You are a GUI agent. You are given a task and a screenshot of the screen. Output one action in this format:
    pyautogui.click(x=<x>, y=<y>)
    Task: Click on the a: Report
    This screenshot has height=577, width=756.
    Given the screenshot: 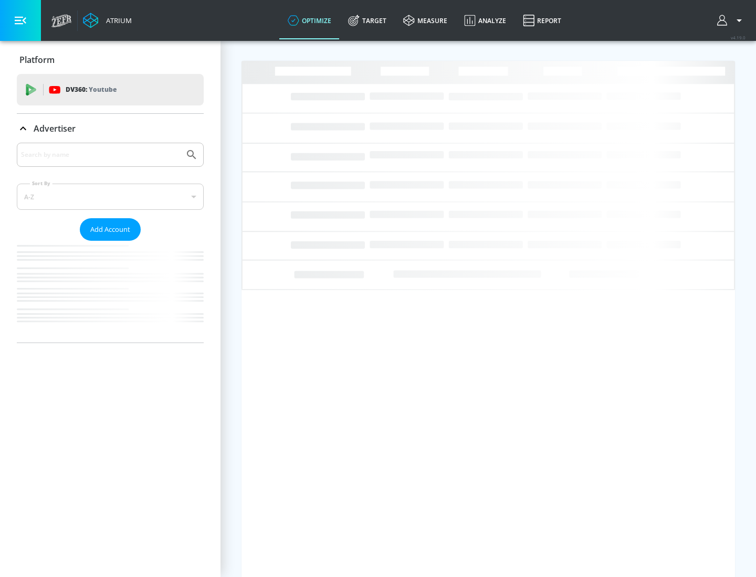 What is the action you would take?
    pyautogui.click(x=541, y=20)
    